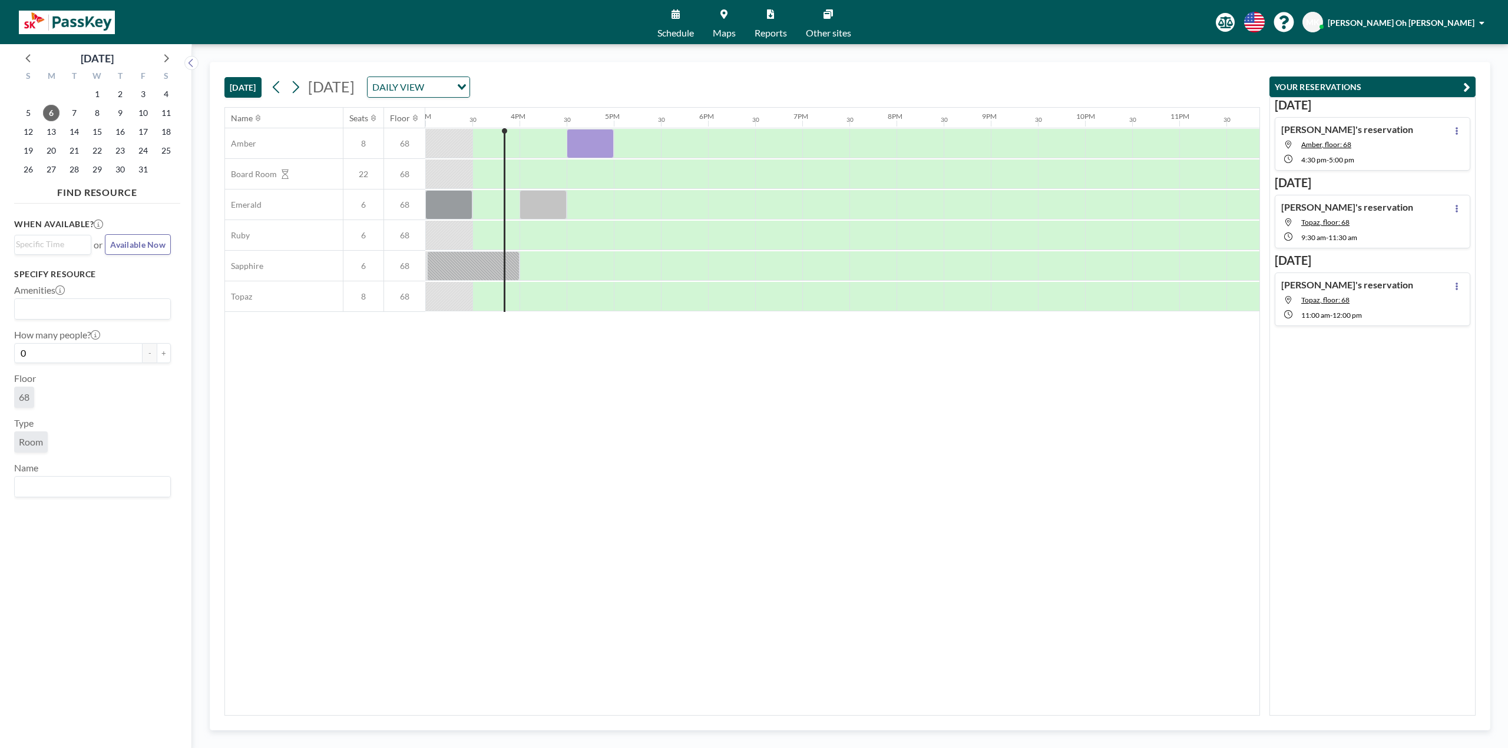 The height and width of the screenshot is (748, 1508). I want to click on span: Friday, October 31, 2025, so click(143, 170).